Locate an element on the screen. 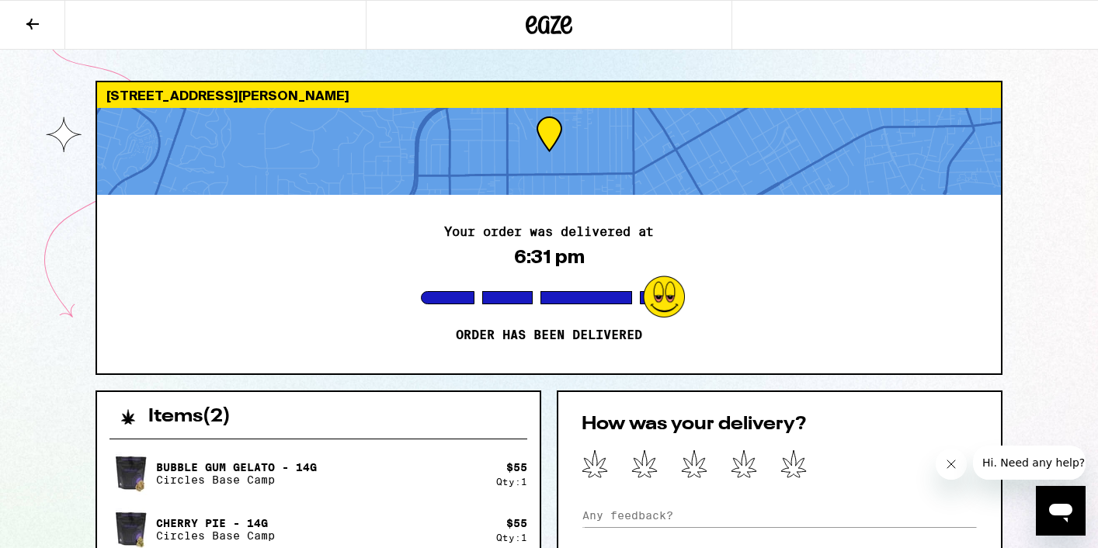  p: Order has been delivered is located at coordinates (549, 335).